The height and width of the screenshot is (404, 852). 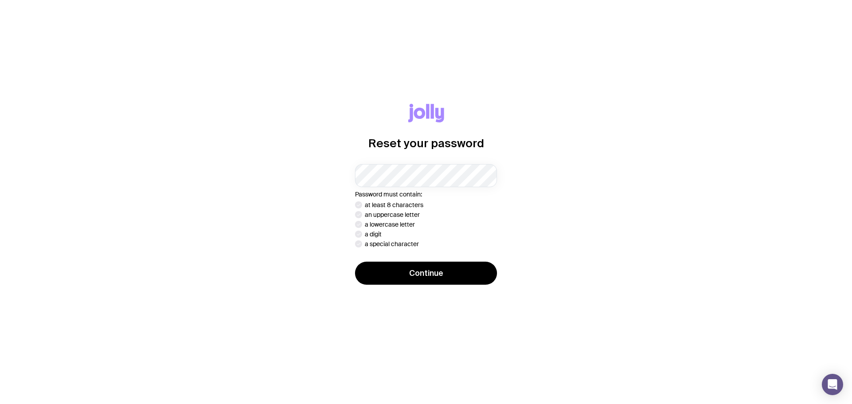 I want to click on p: a digit, so click(x=373, y=234).